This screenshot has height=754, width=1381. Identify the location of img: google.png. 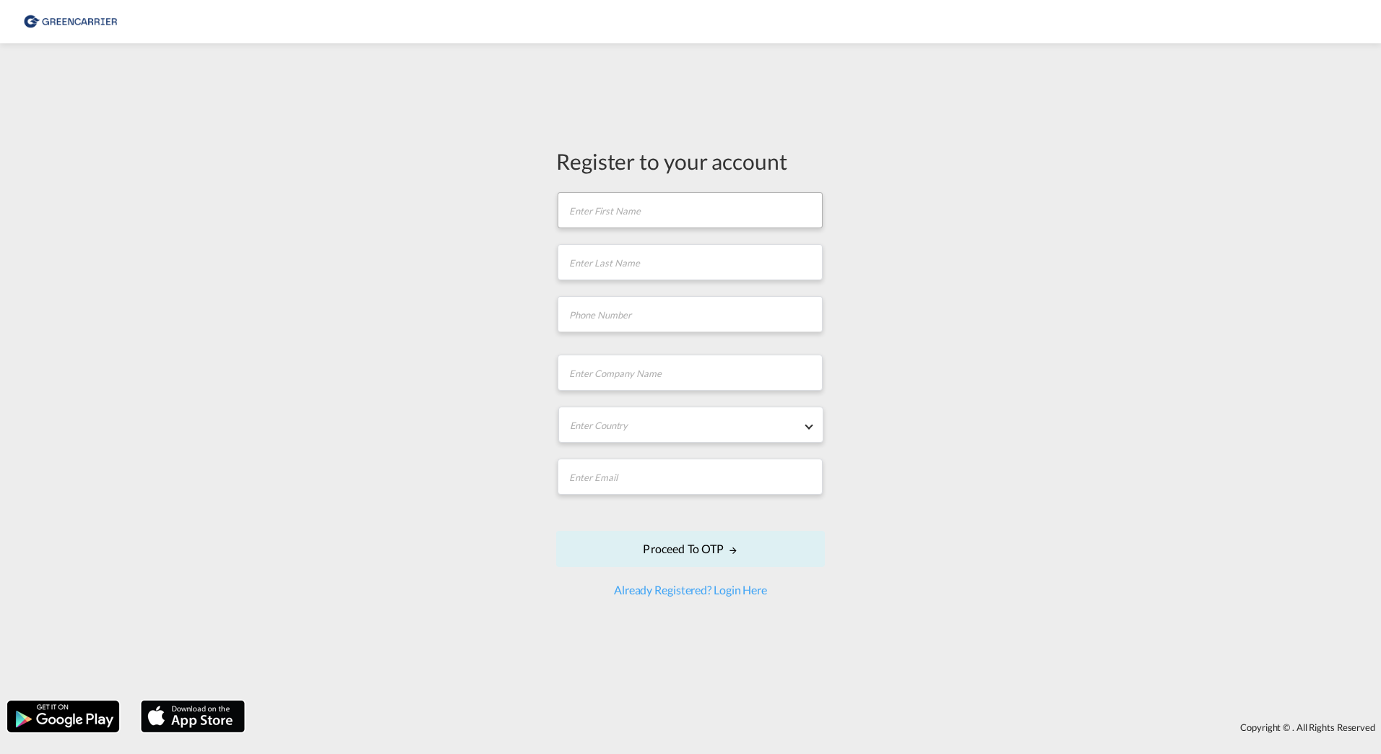
(63, 717).